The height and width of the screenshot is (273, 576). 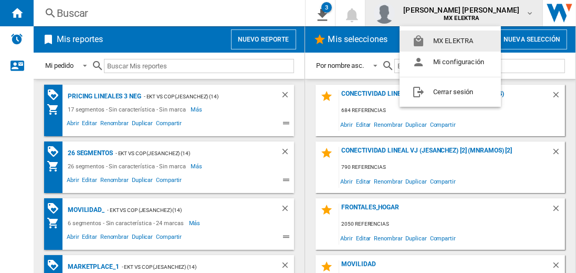 I want to click on md-menu-item: MX ELEKTRA, so click(x=450, y=41).